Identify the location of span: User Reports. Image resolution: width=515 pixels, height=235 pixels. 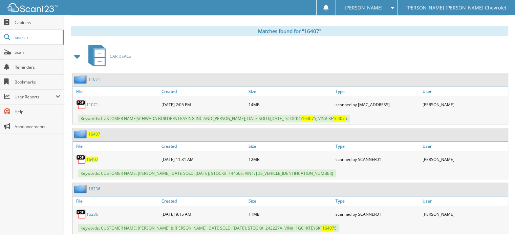
(35, 97).